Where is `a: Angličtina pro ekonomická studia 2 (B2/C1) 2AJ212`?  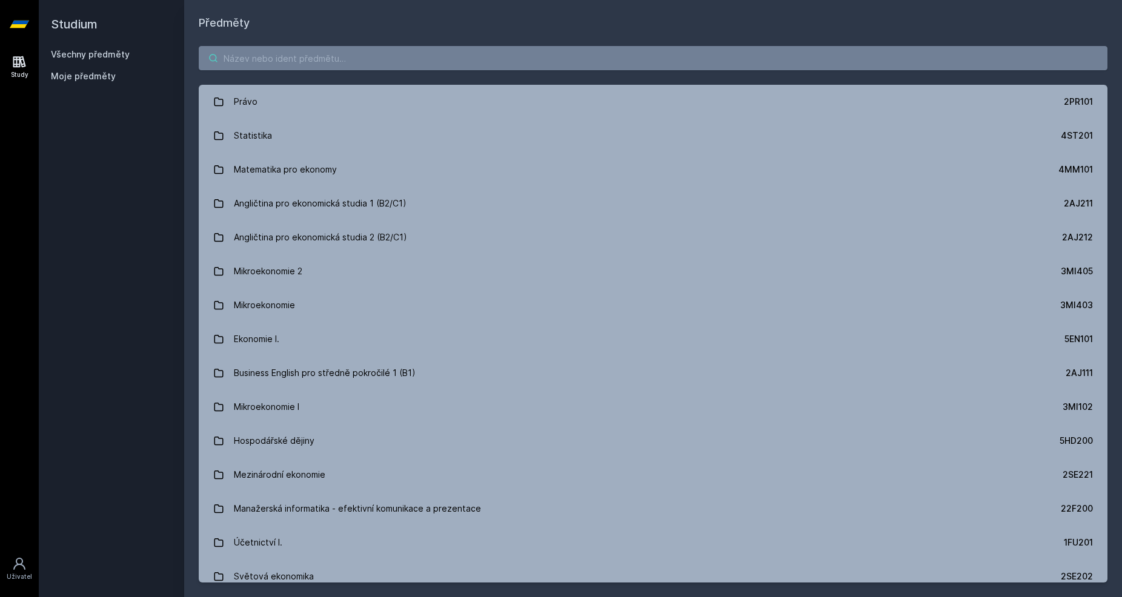 a: Angličtina pro ekonomická studia 2 (B2/C1) 2AJ212 is located at coordinates (653, 237).